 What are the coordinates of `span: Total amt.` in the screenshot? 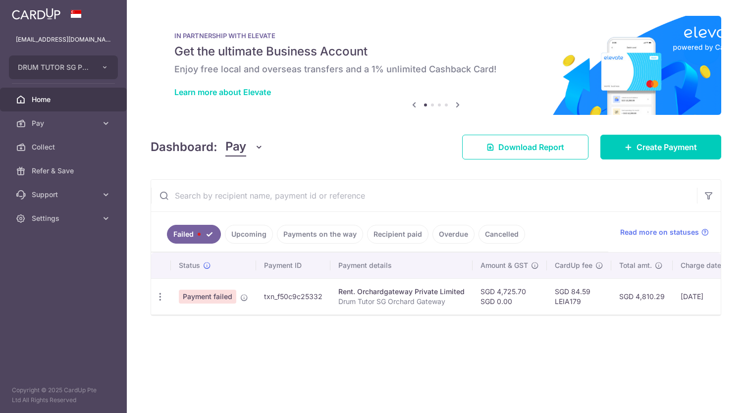 It's located at (636, 266).